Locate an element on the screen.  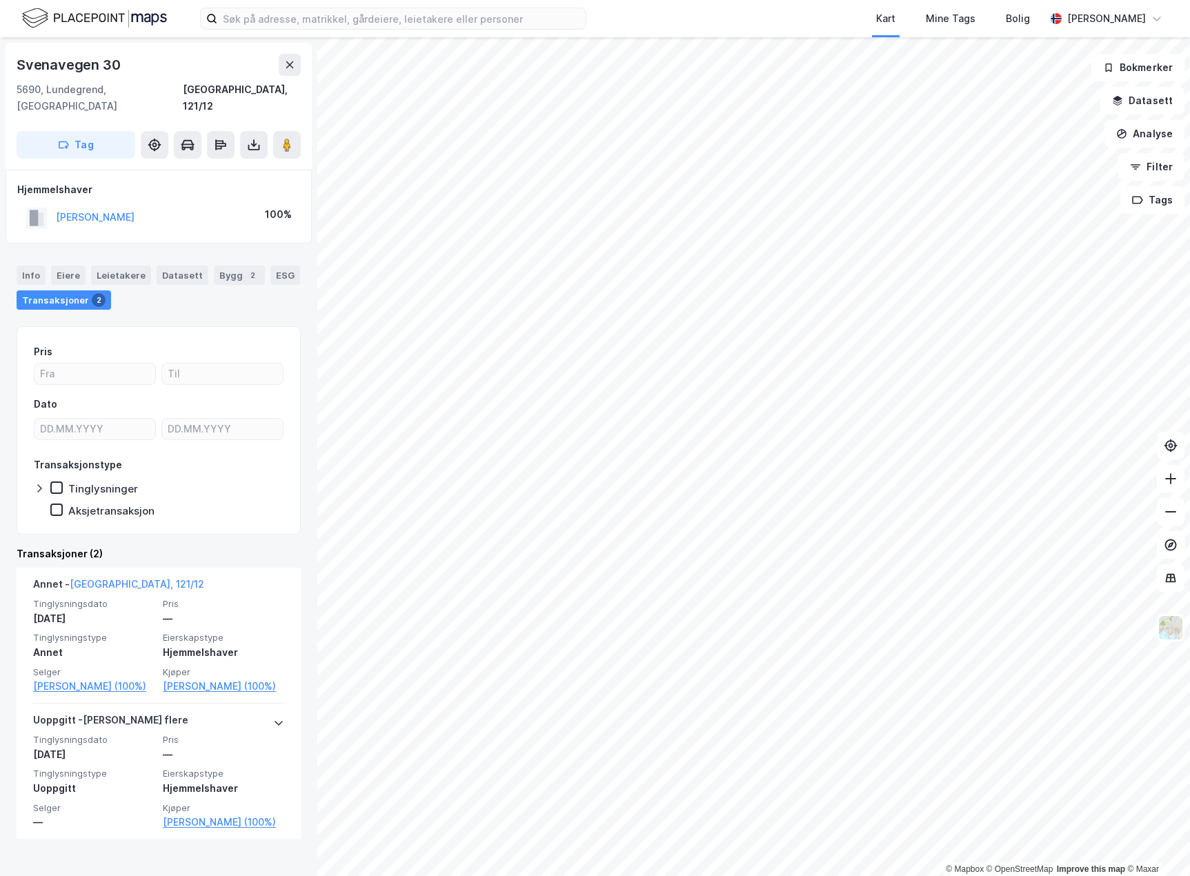
input: Fra is located at coordinates (95, 374).